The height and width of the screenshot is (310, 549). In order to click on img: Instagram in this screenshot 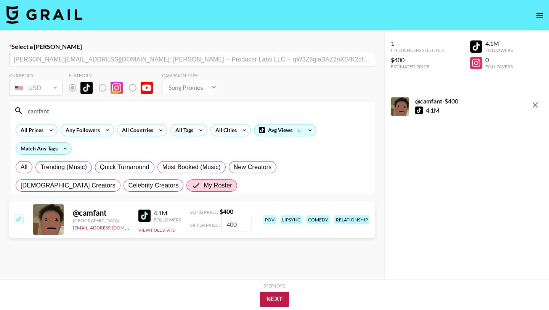, I will do `click(117, 88)`.